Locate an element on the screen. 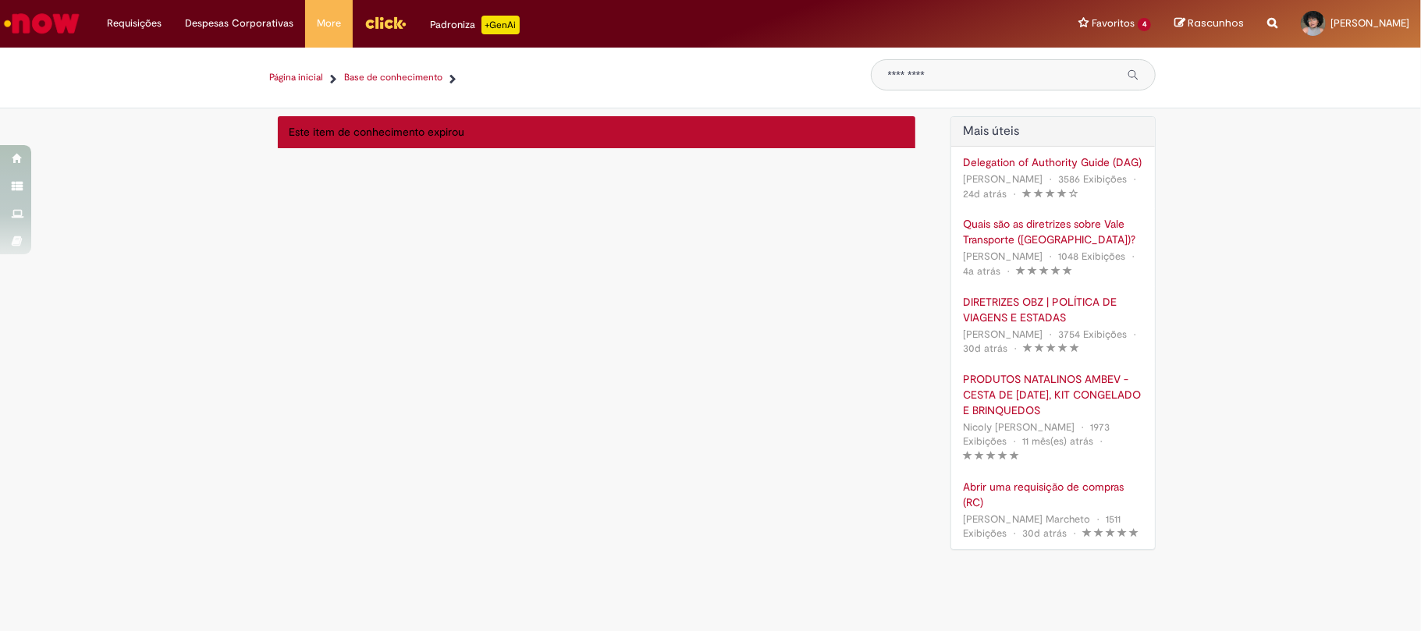 Image resolution: width=1421 pixels, height=631 pixels. a: Abrir uma requisição de compras (RC) is located at coordinates (1053, 495).